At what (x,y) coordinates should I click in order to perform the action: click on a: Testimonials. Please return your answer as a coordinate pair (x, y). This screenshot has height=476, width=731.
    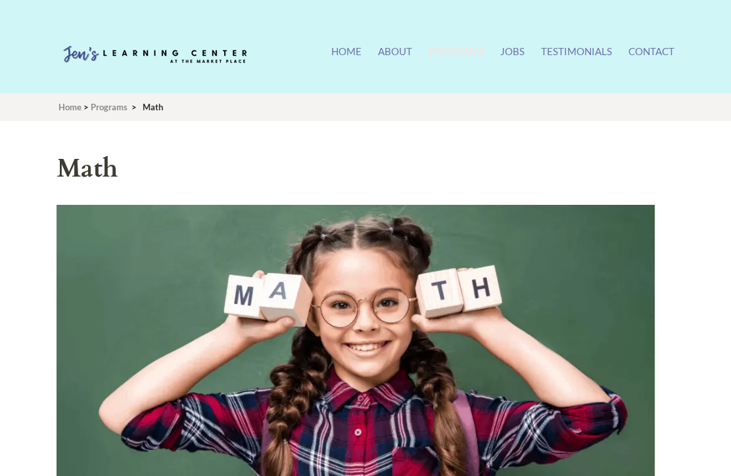
    Looking at the image, I should click on (576, 59).